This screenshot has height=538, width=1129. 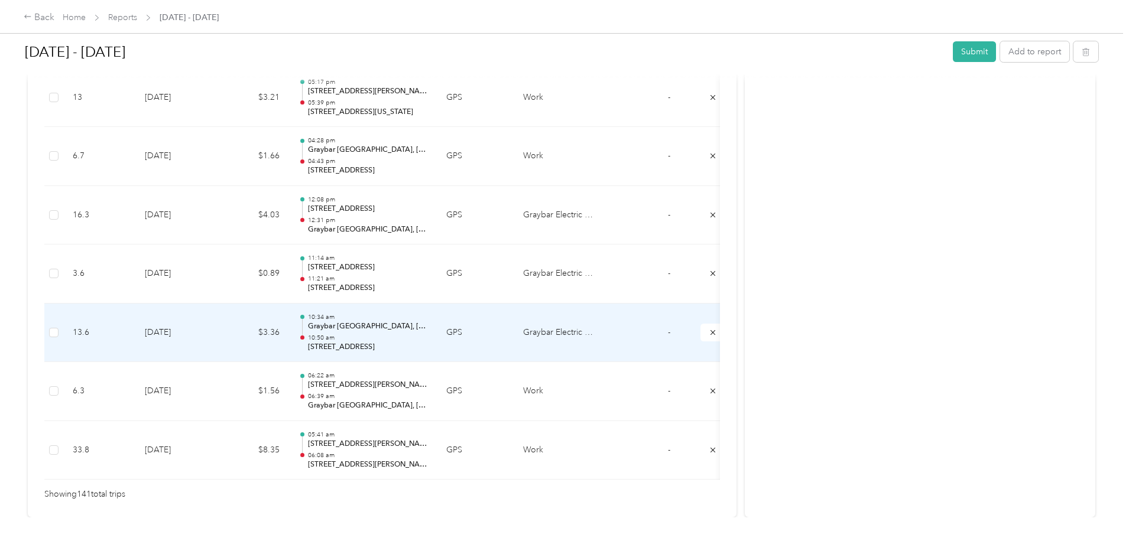 What do you see at coordinates (99, 98) in the screenshot?
I see `td: 13` at bounding box center [99, 98].